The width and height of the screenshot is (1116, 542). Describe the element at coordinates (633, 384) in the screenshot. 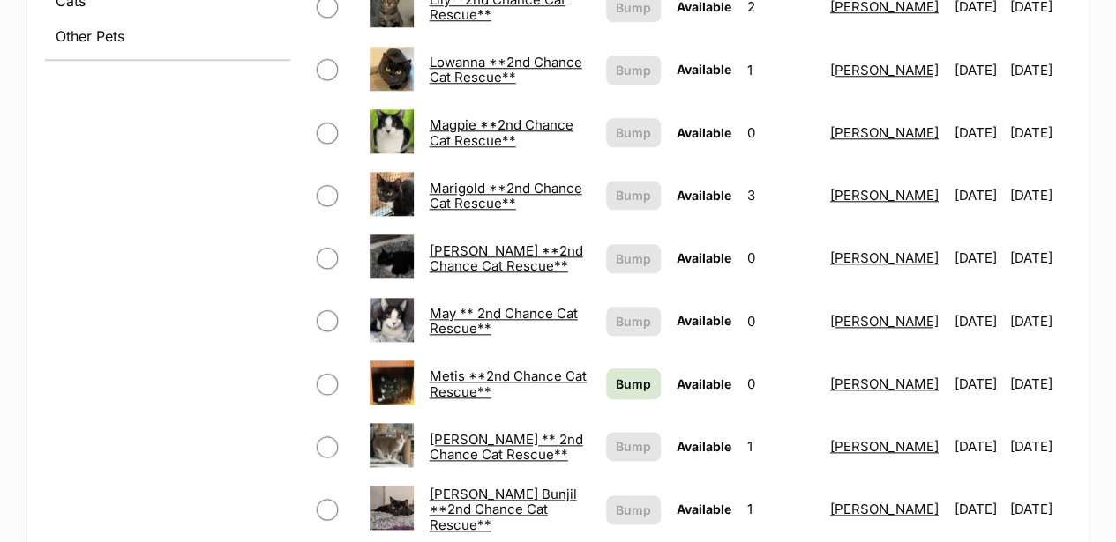

I see `a: Bump` at that location.